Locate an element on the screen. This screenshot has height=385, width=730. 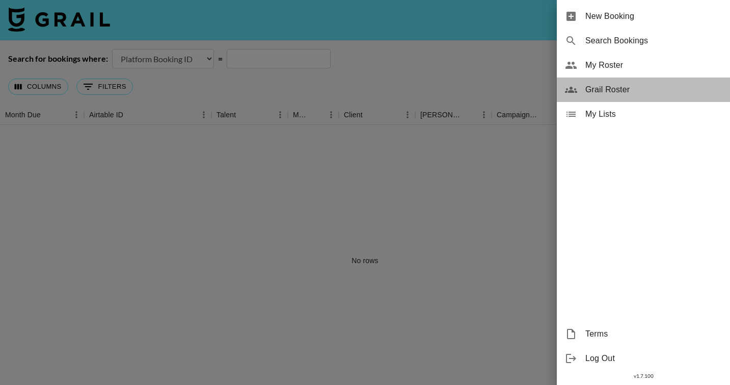
div: My Lists is located at coordinates (643, 114).